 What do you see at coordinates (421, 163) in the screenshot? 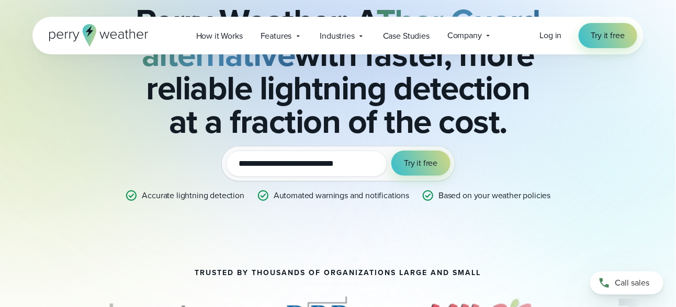
I see `button: Try it free` at bounding box center [421, 163].